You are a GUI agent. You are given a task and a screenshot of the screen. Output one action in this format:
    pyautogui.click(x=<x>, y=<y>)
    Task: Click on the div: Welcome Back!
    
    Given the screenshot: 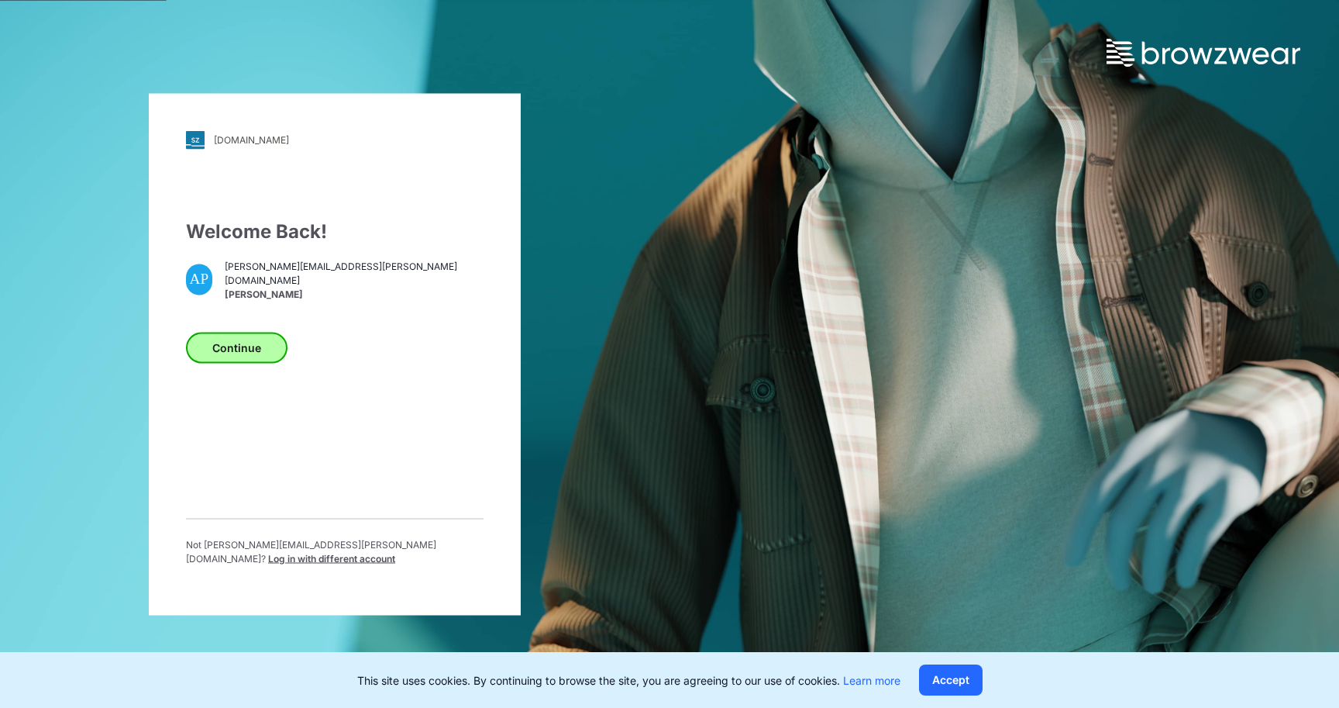 What is the action you would take?
    pyautogui.click(x=335, y=231)
    